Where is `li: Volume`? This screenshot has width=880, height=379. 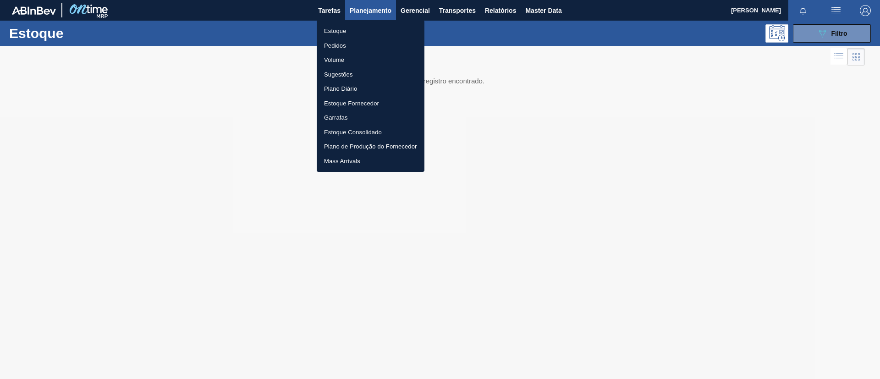 li: Volume is located at coordinates (371, 60).